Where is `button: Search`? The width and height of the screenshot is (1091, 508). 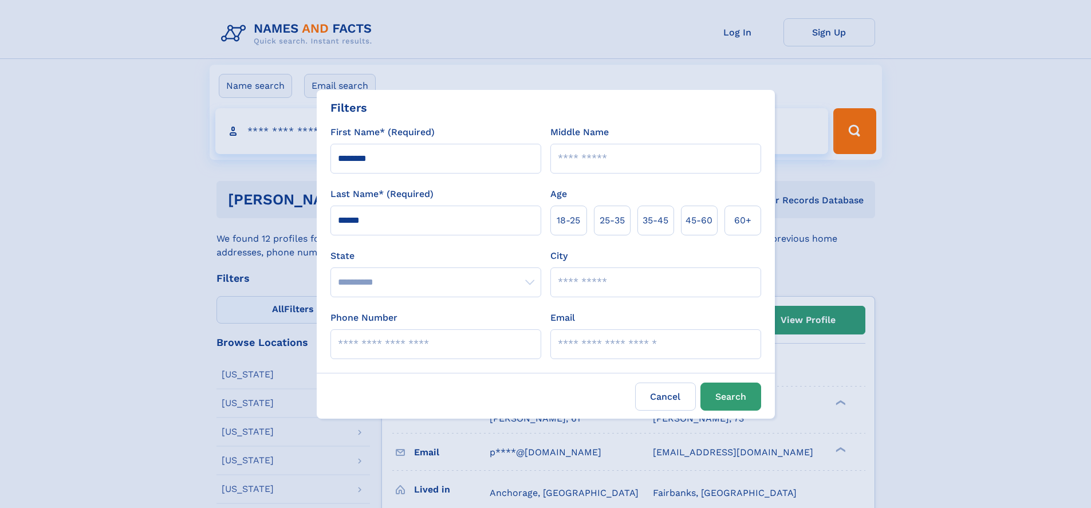
button: Search is located at coordinates (730, 396).